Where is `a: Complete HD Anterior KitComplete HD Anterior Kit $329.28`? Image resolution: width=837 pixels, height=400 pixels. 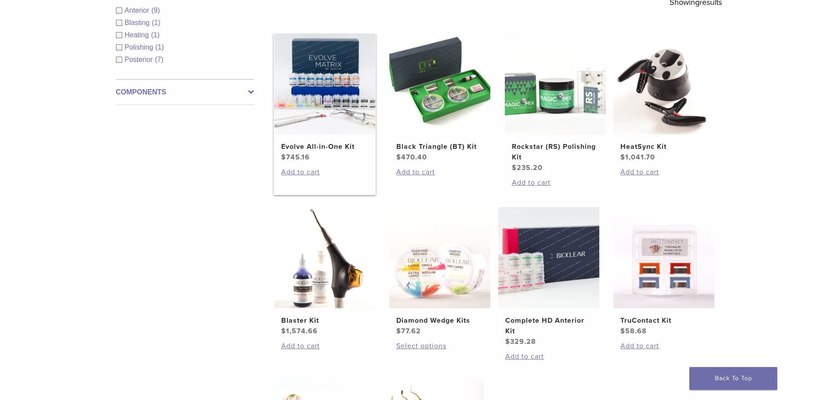
a: Complete HD Anterior KitComplete HD Anterior Kit $329.28 is located at coordinates (549, 277).